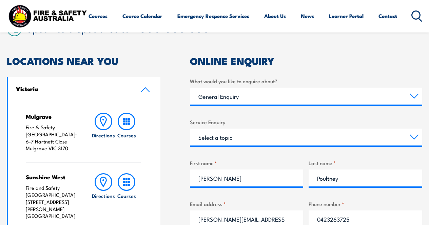  I want to click on label: Phone number, so click(365, 204).